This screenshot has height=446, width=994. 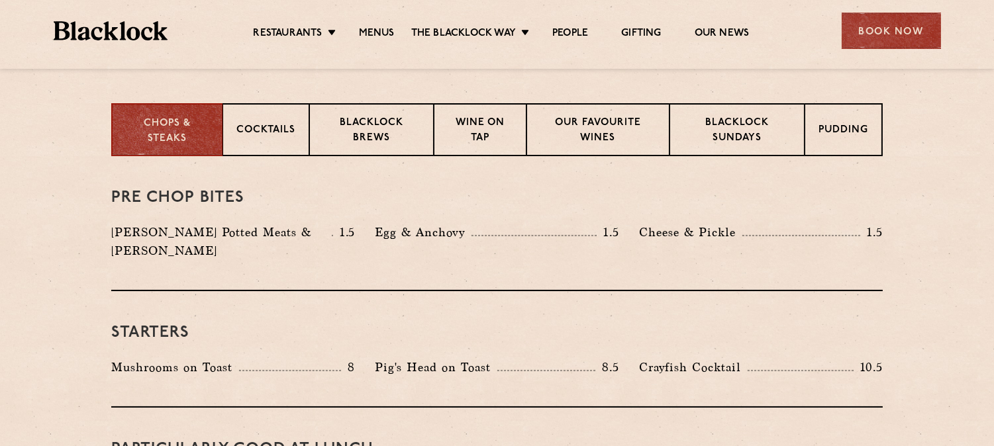 I want to click on a: Our News, so click(x=722, y=34).